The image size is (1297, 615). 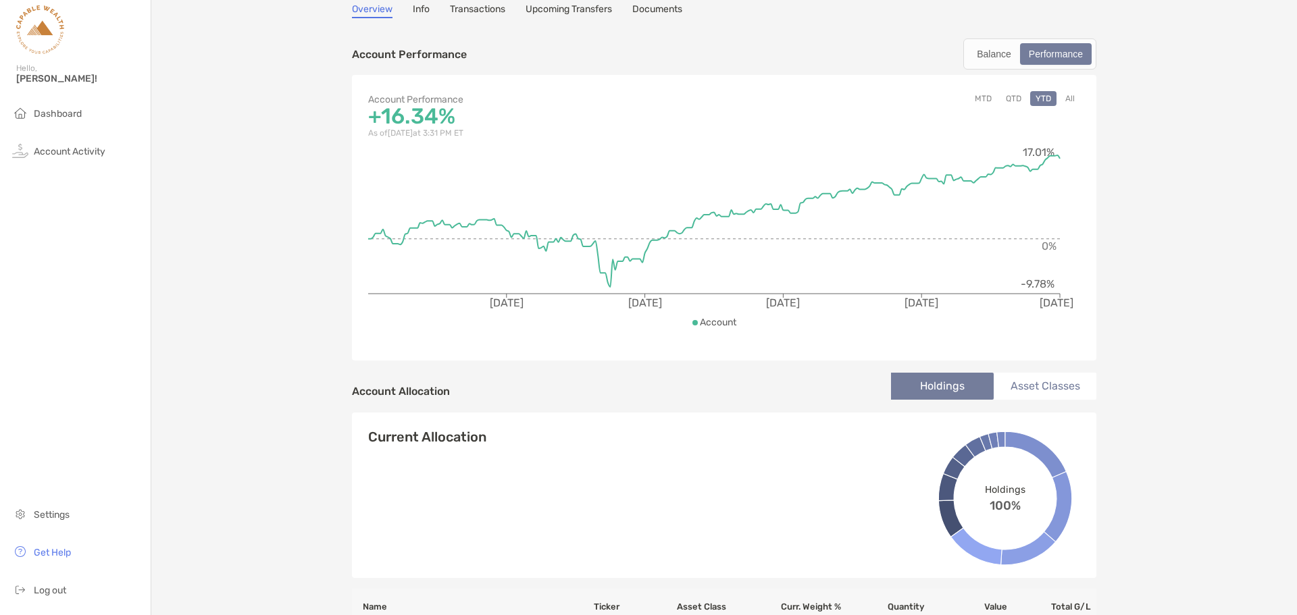 What do you see at coordinates (20, 514) in the screenshot?
I see `img: settings icon` at bounding box center [20, 514].